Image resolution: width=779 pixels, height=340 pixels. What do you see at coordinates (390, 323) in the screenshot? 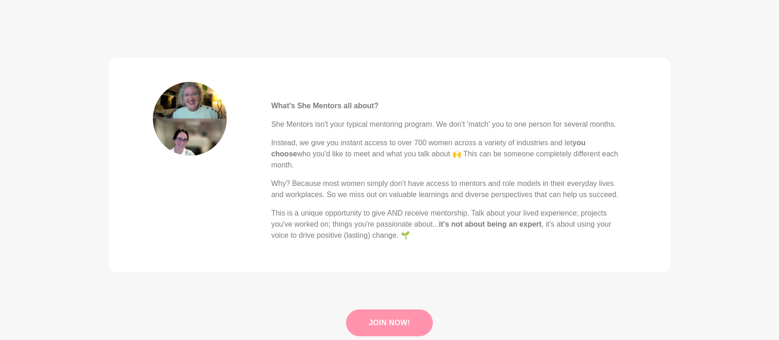
I see `a: Join Now!` at bounding box center [390, 323].